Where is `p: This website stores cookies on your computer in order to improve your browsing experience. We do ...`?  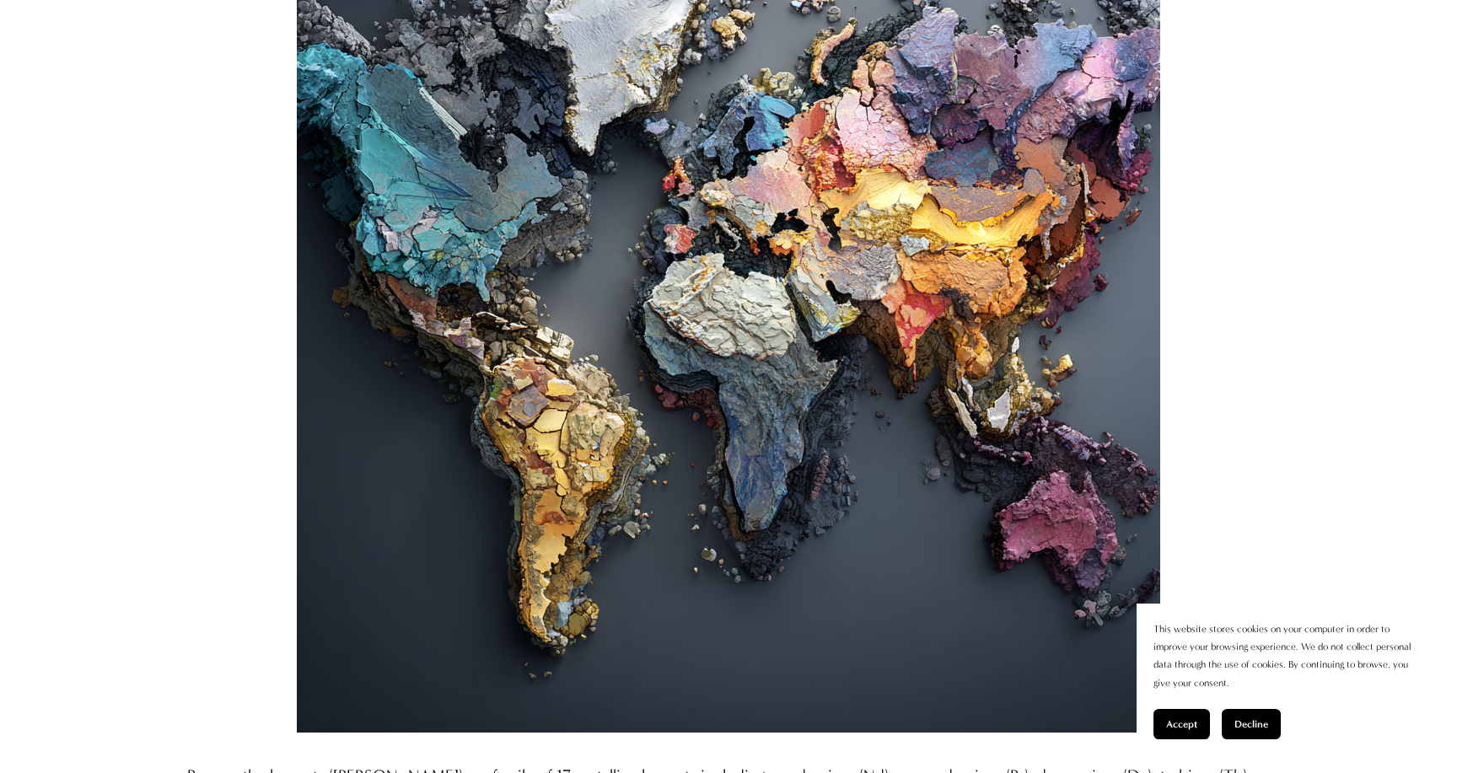 p: This website stores cookies on your computer in order to improve your browsing experience. We do ... is located at coordinates (1288, 656).